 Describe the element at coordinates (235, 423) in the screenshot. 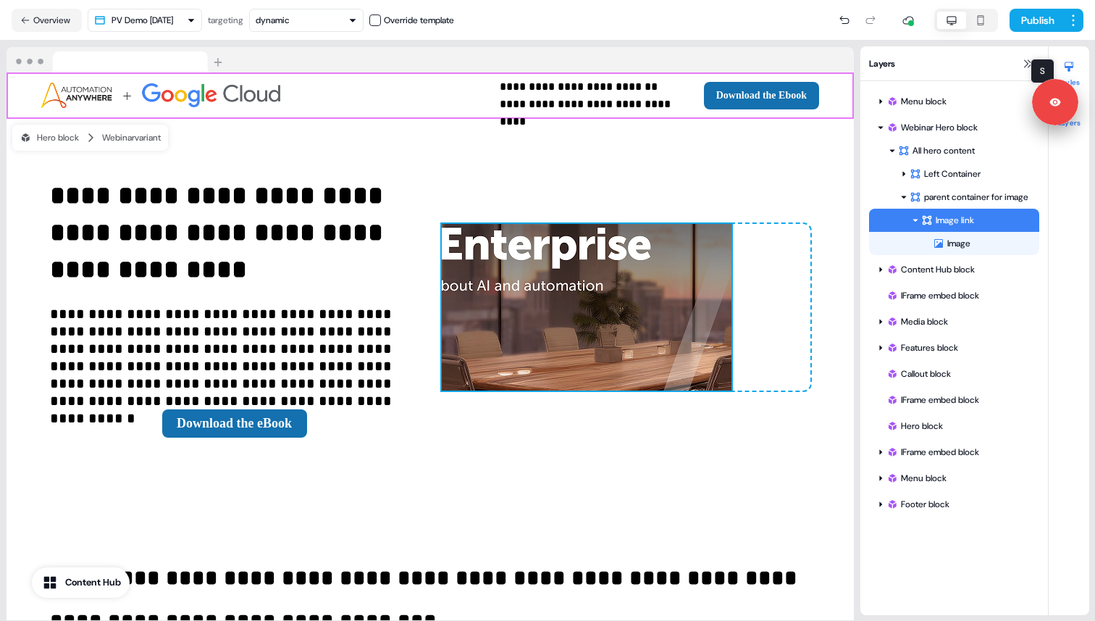

I see `button: Download the eBook` at that location.